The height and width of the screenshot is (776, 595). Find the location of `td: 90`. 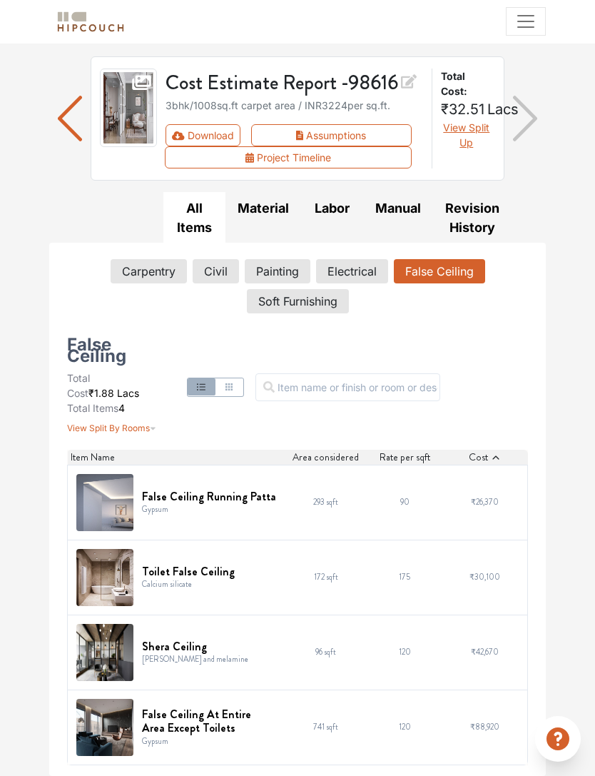

td: 90 is located at coordinates (405, 502).